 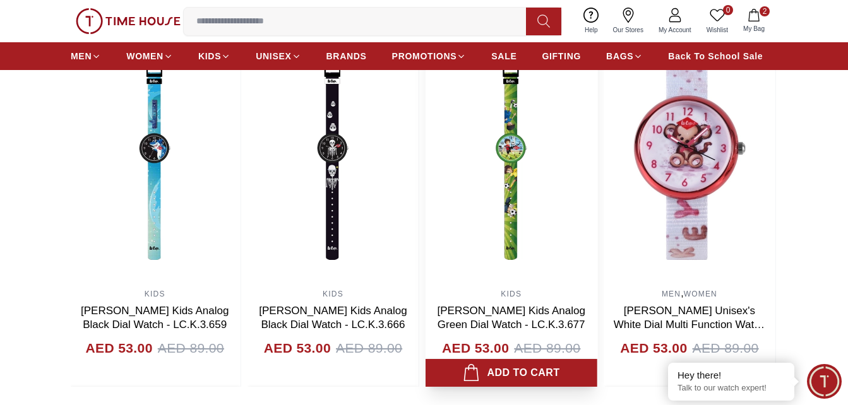 I want to click on span: 2, so click(x=764, y=11).